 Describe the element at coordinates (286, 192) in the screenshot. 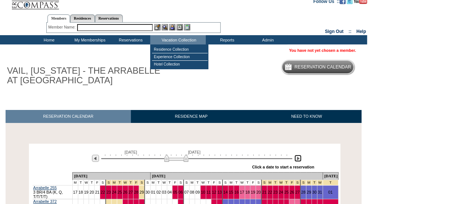

I see `a: 25` at that location.